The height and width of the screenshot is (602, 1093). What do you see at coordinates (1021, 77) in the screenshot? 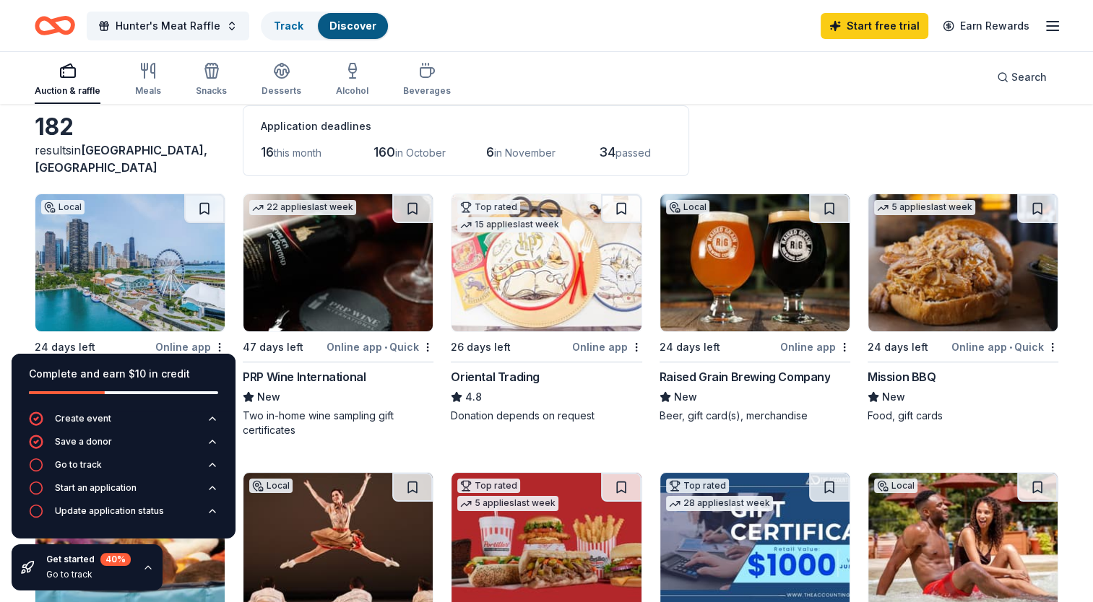
I see `button: Search` at bounding box center [1021, 77].